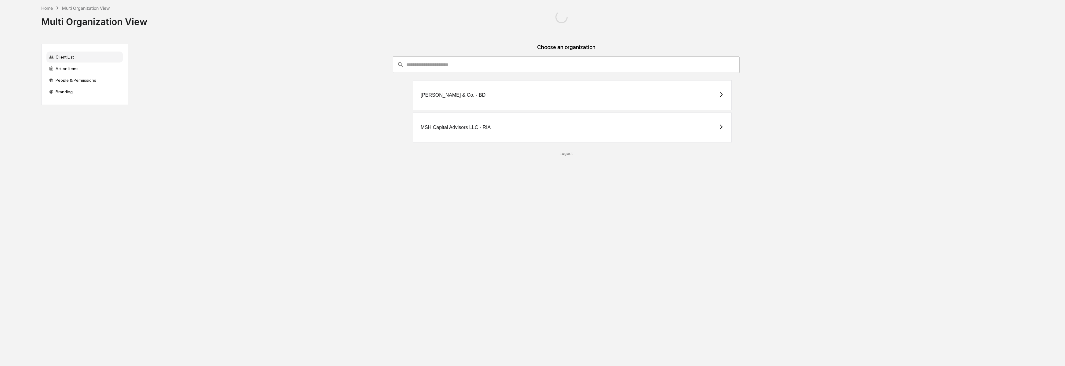 This screenshot has height=366, width=1065. Describe the element at coordinates (85, 80) in the screenshot. I see `div: People & Permissions` at that location.